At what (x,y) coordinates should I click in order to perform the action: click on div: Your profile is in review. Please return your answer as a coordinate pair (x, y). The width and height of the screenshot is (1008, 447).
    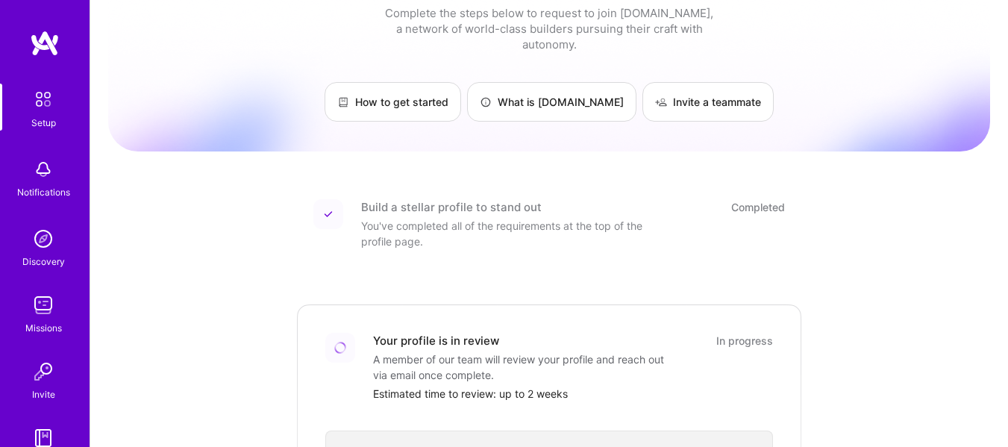
    Looking at the image, I should click on (436, 340).